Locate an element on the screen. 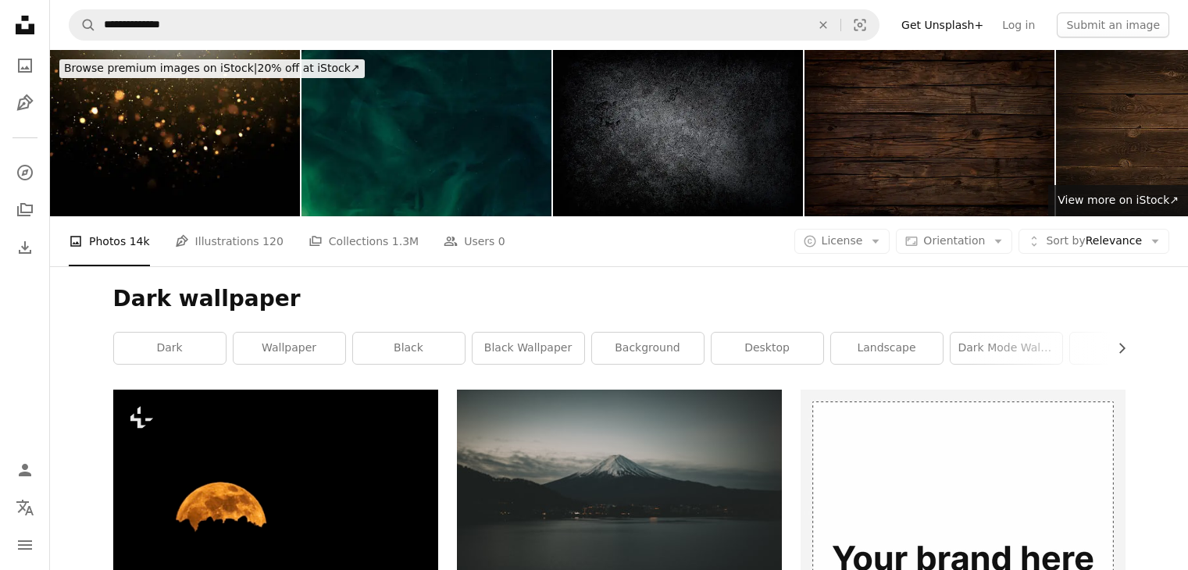  a: black wallpaper is located at coordinates (528, 348).